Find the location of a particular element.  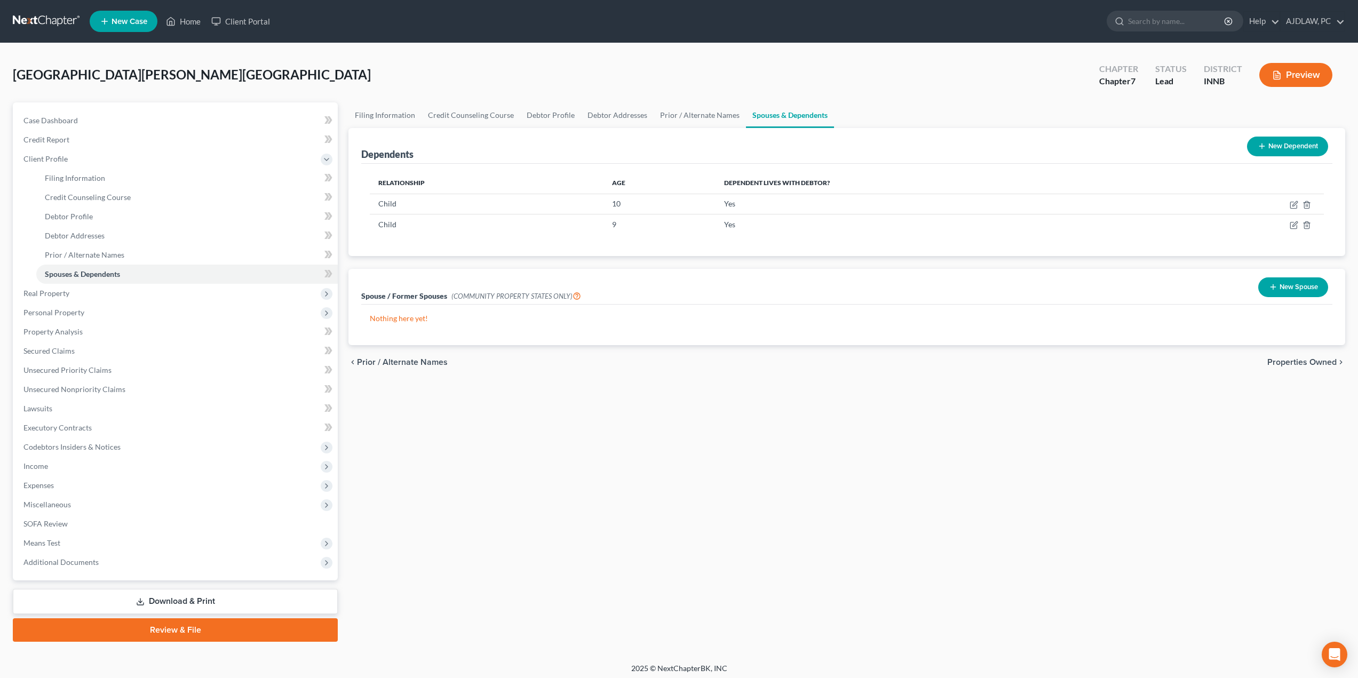

span: Spouses & Dependents is located at coordinates (82, 274).